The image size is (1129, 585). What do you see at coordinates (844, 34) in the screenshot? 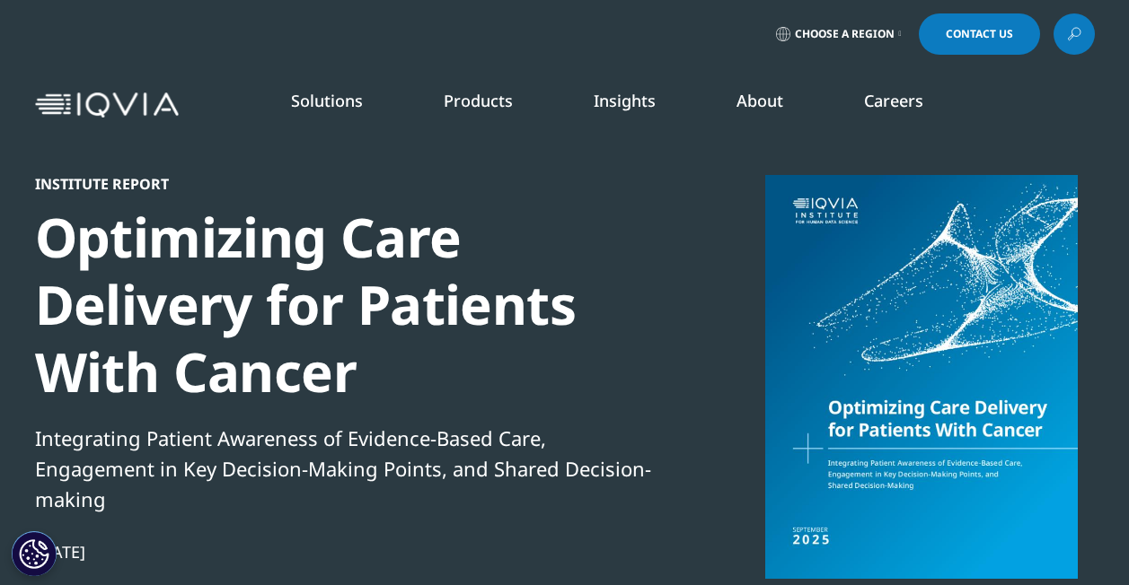
I see `span: Choose a Region` at bounding box center [844, 34].